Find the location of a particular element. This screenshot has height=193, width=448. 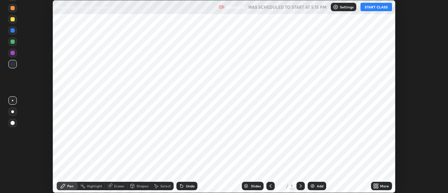

button: START CLASS is located at coordinates (376, 7).